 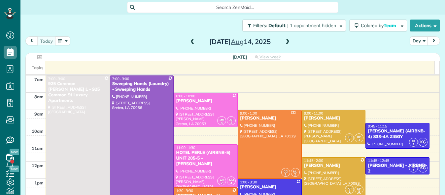 I want to click on span: CG, so click(x=286, y=171).